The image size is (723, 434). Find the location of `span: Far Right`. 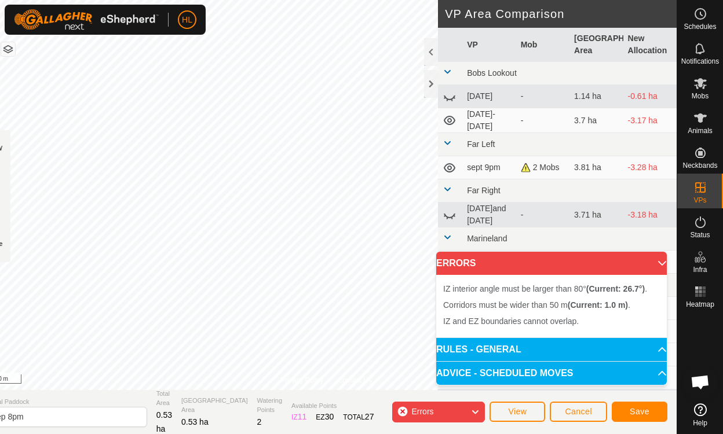

span: Far Right is located at coordinates (483, 191).